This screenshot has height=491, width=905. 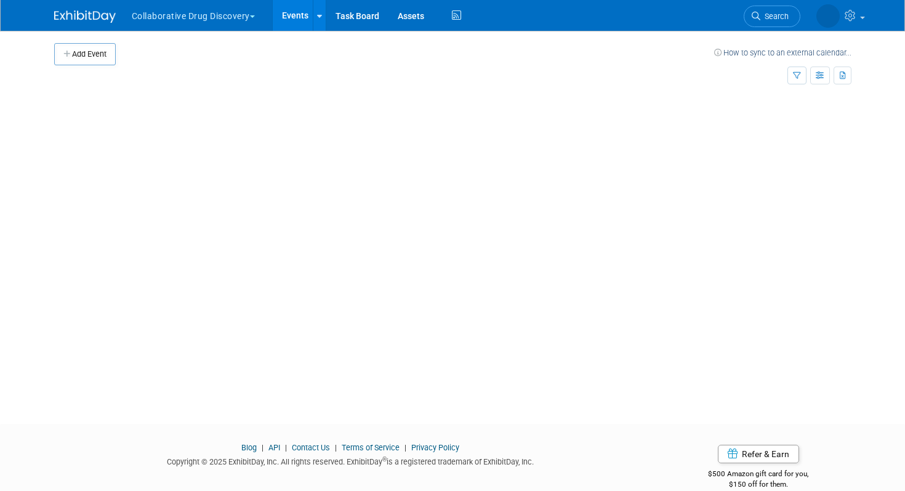 I want to click on img: ExhibitDay, so click(x=85, y=17).